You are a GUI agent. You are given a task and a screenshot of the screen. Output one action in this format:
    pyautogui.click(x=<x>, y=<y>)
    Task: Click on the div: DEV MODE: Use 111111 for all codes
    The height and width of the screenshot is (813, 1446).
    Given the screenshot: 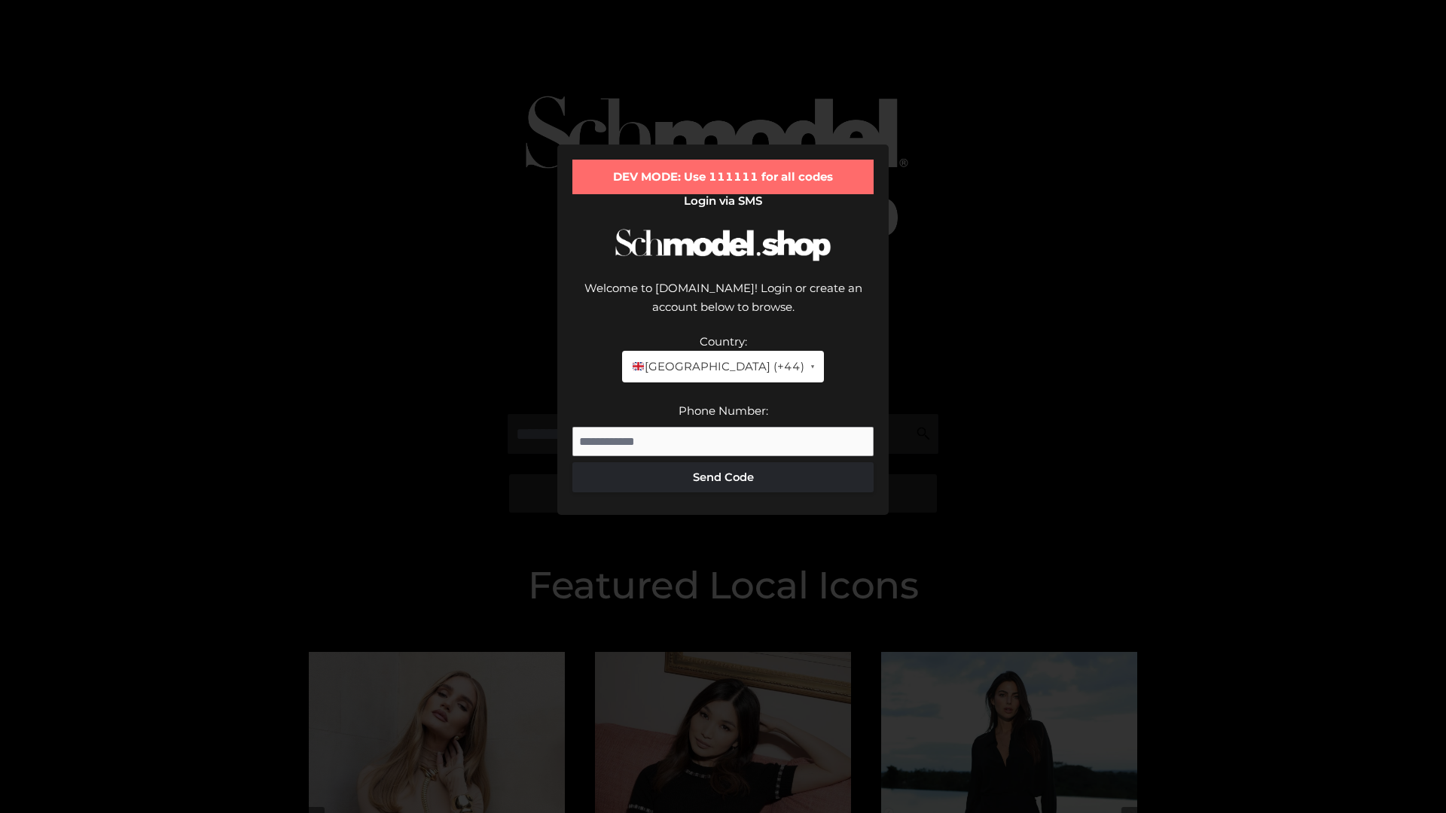 What is the action you would take?
    pyautogui.click(x=723, y=177)
    